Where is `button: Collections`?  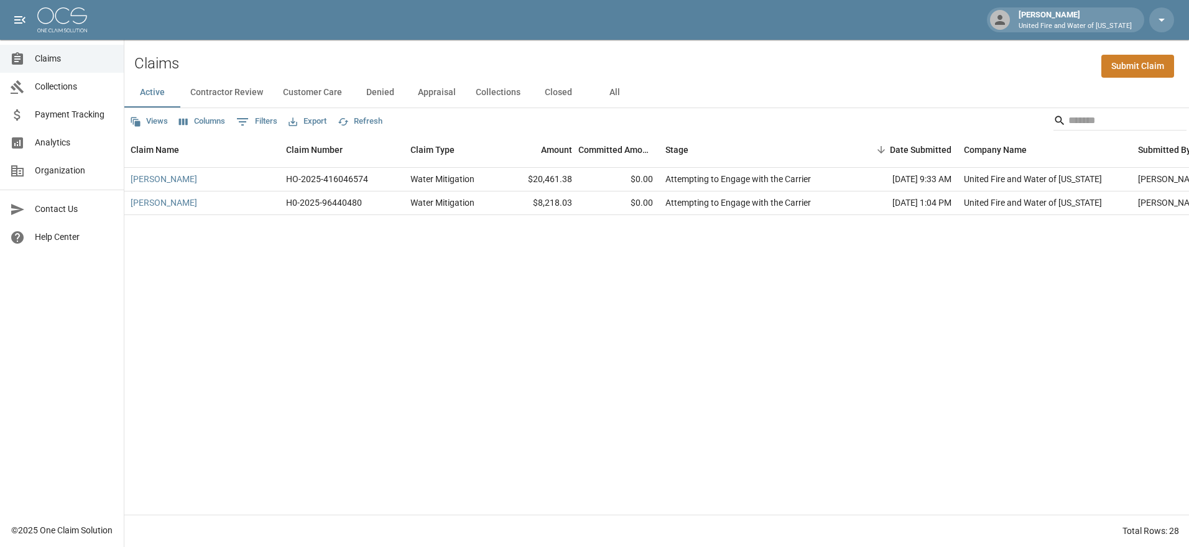
button: Collections is located at coordinates (498, 93).